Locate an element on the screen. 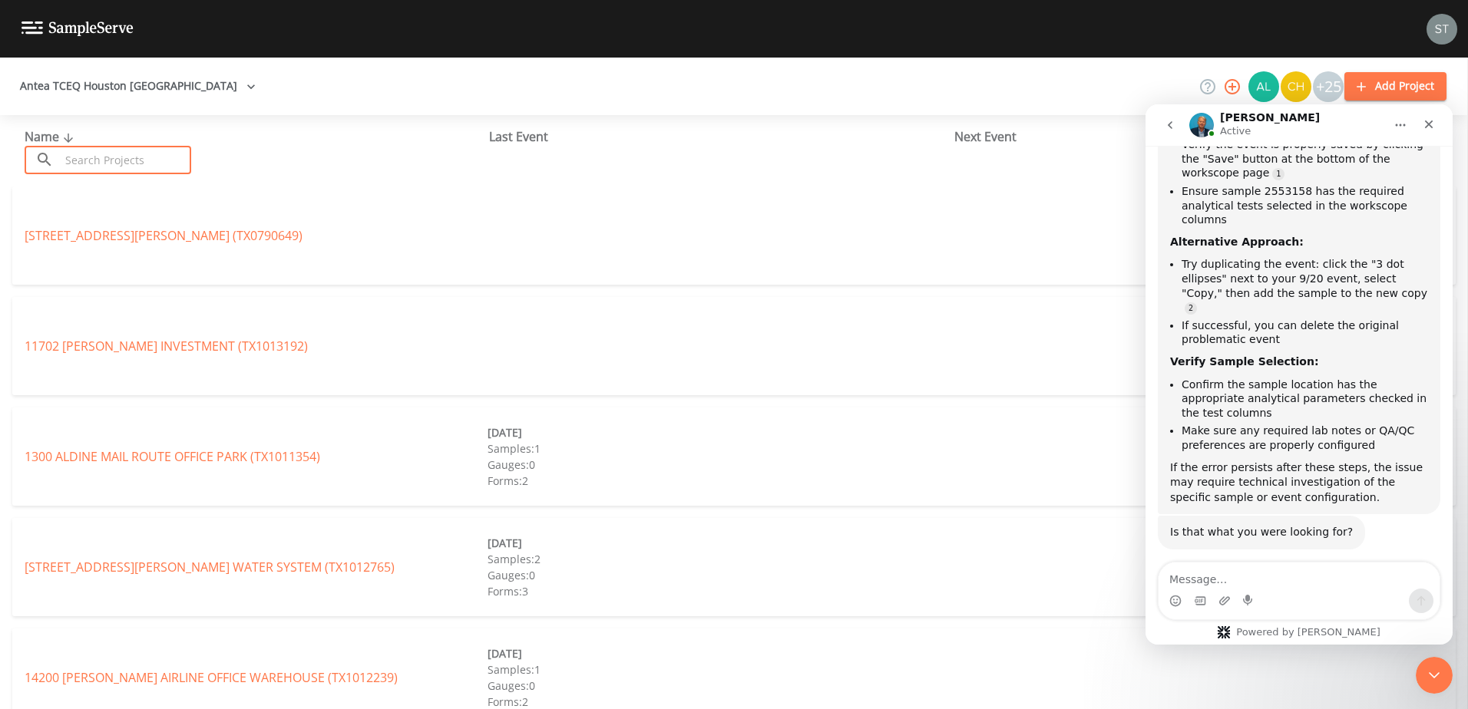  img: Profile image for Russell is located at coordinates (56, 21).